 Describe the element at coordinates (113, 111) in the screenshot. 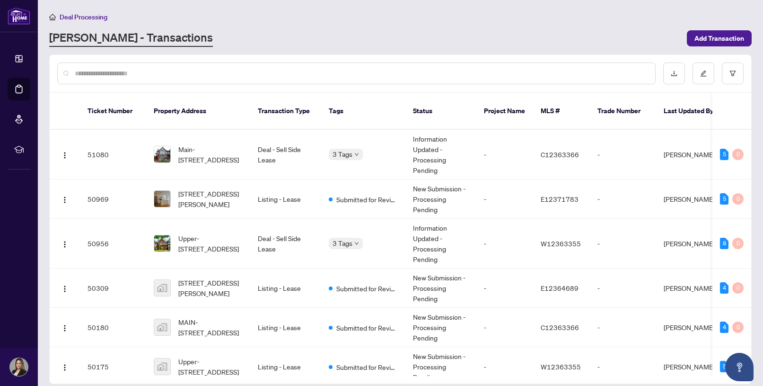

I see `th: Ticket Number` at that location.